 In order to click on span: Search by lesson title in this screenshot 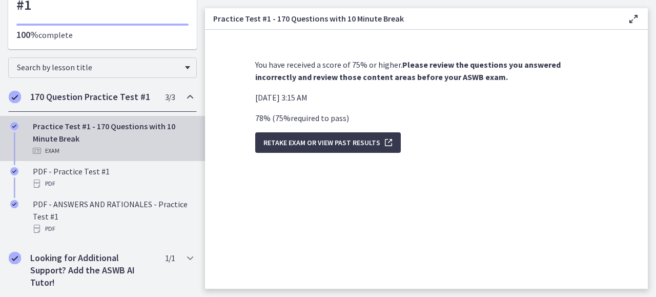, I will do `click(98, 67)`.